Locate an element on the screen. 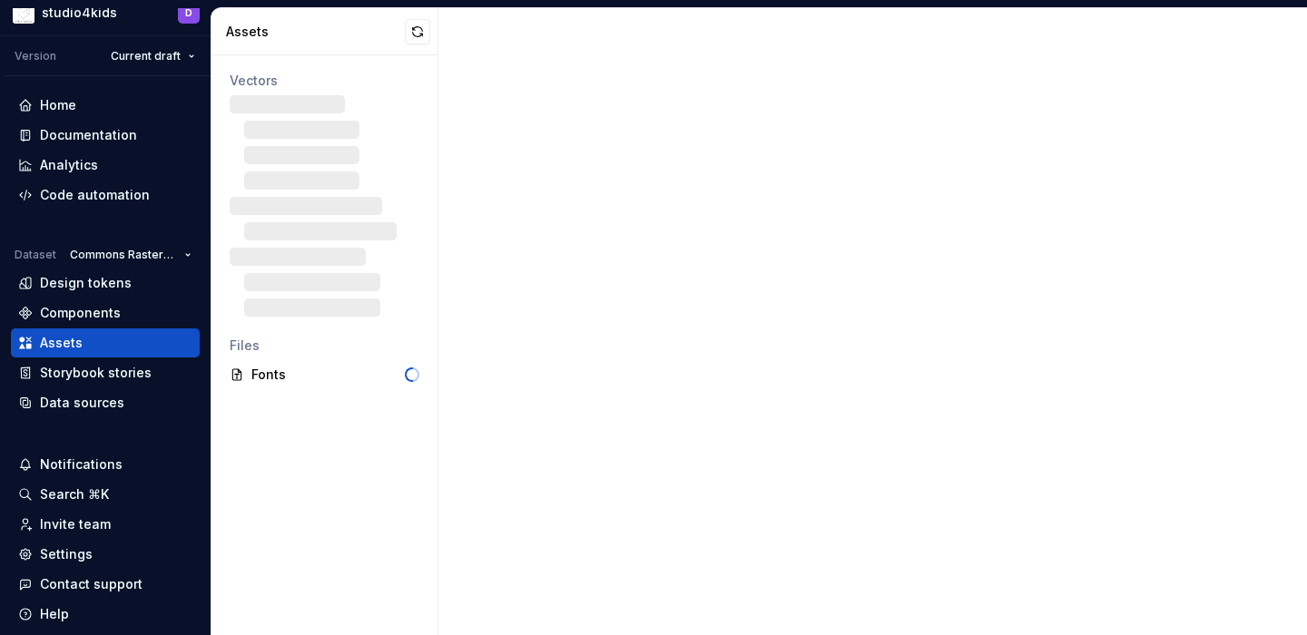 This screenshot has width=1307, height=635. span: Current draft is located at coordinates (145, 56).